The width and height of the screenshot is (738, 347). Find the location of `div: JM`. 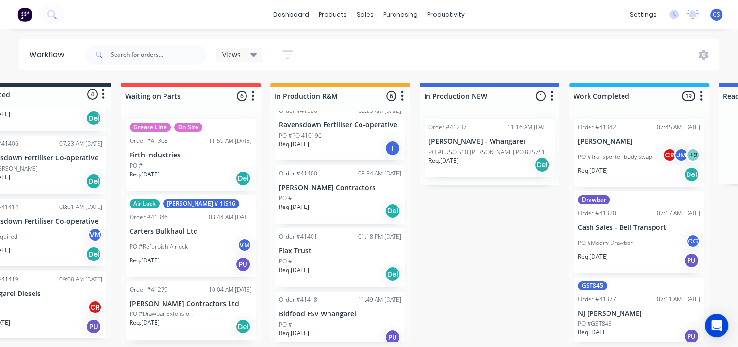

div: JM is located at coordinates (681, 155).